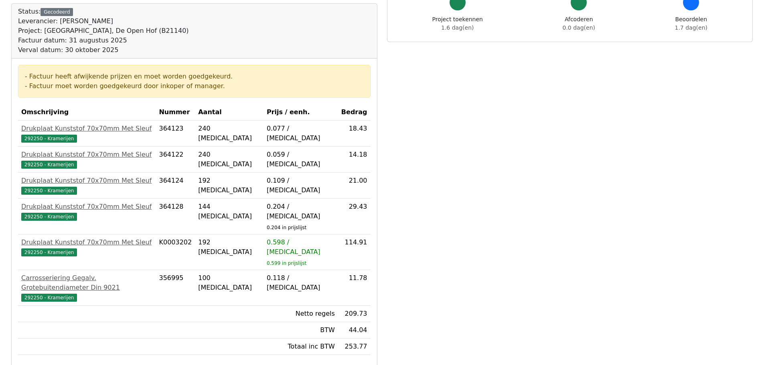  What do you see at coordinates (691, 24) in the screenshot?
I see `div: Beoordelen` at bounding box center [691, 24].